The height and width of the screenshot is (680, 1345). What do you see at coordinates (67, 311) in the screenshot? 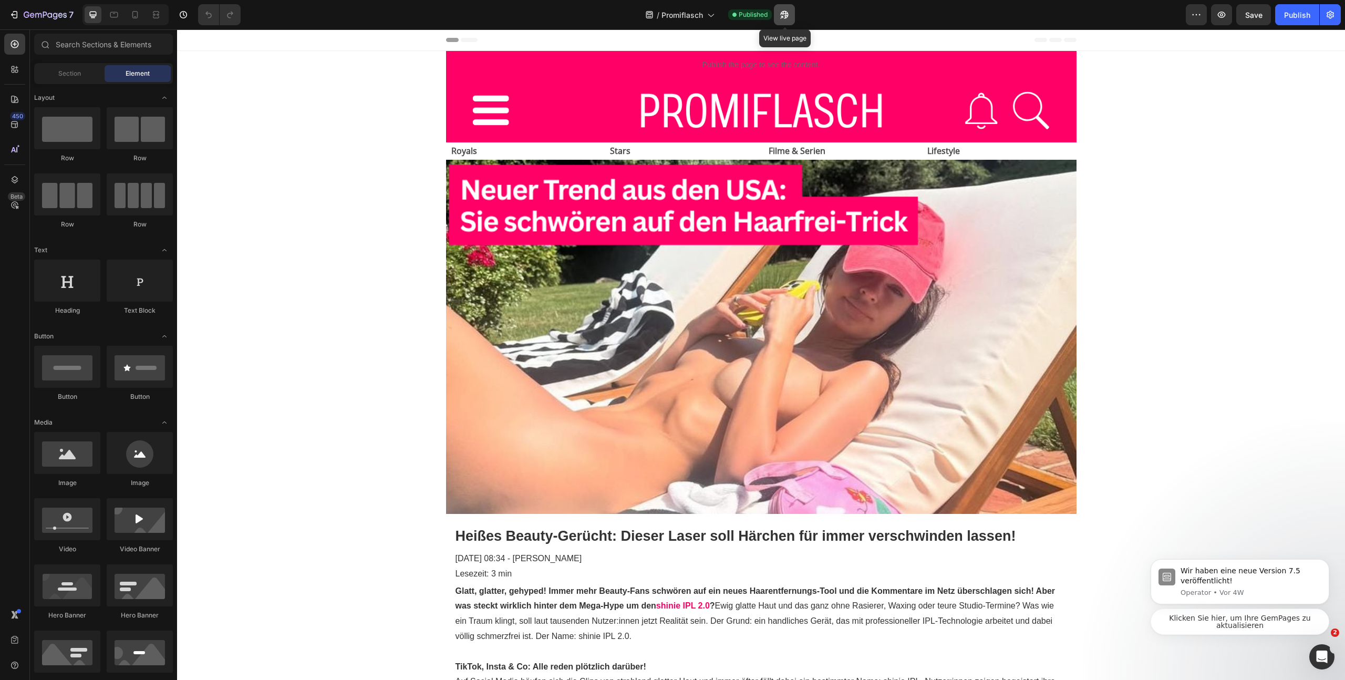
I see `div: Heading` at bounding box center [67, 311].